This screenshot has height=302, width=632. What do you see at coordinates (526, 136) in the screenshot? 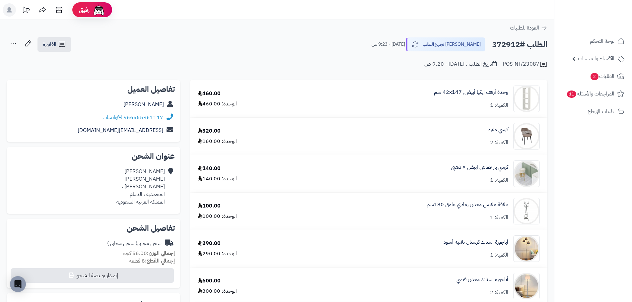
I see `img: 1681842377-110102260002%20-%202-90x90.png` at bounding box center [526, 136].